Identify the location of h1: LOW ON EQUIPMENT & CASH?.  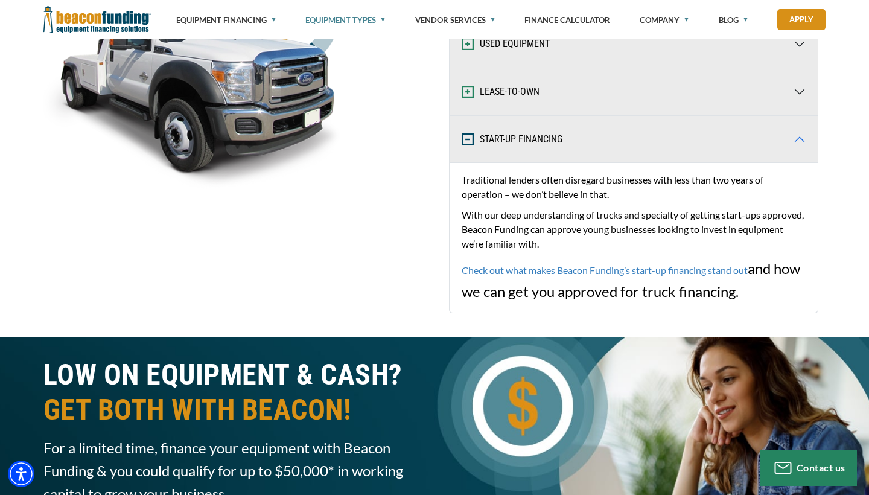
(235, 392).